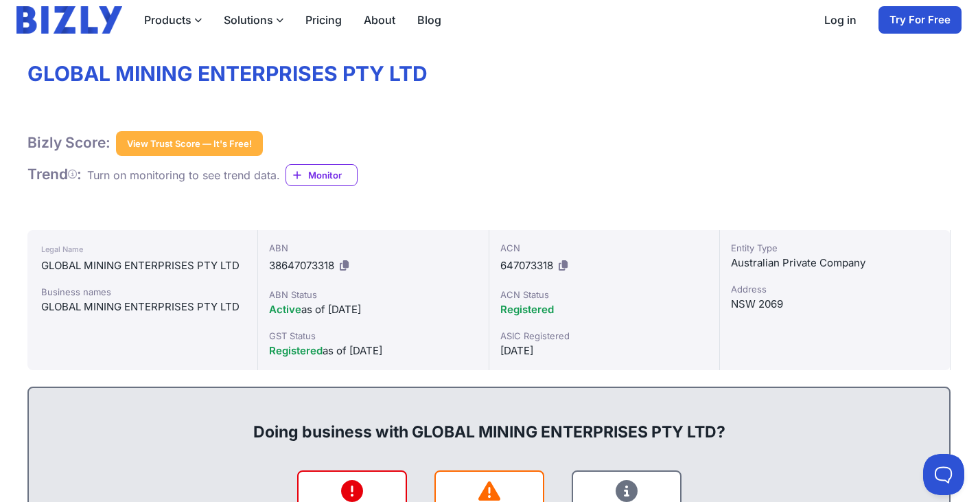  Describe the element at coordinates (323, 20) in the screenshot. I see `a: Pricing` at that location.